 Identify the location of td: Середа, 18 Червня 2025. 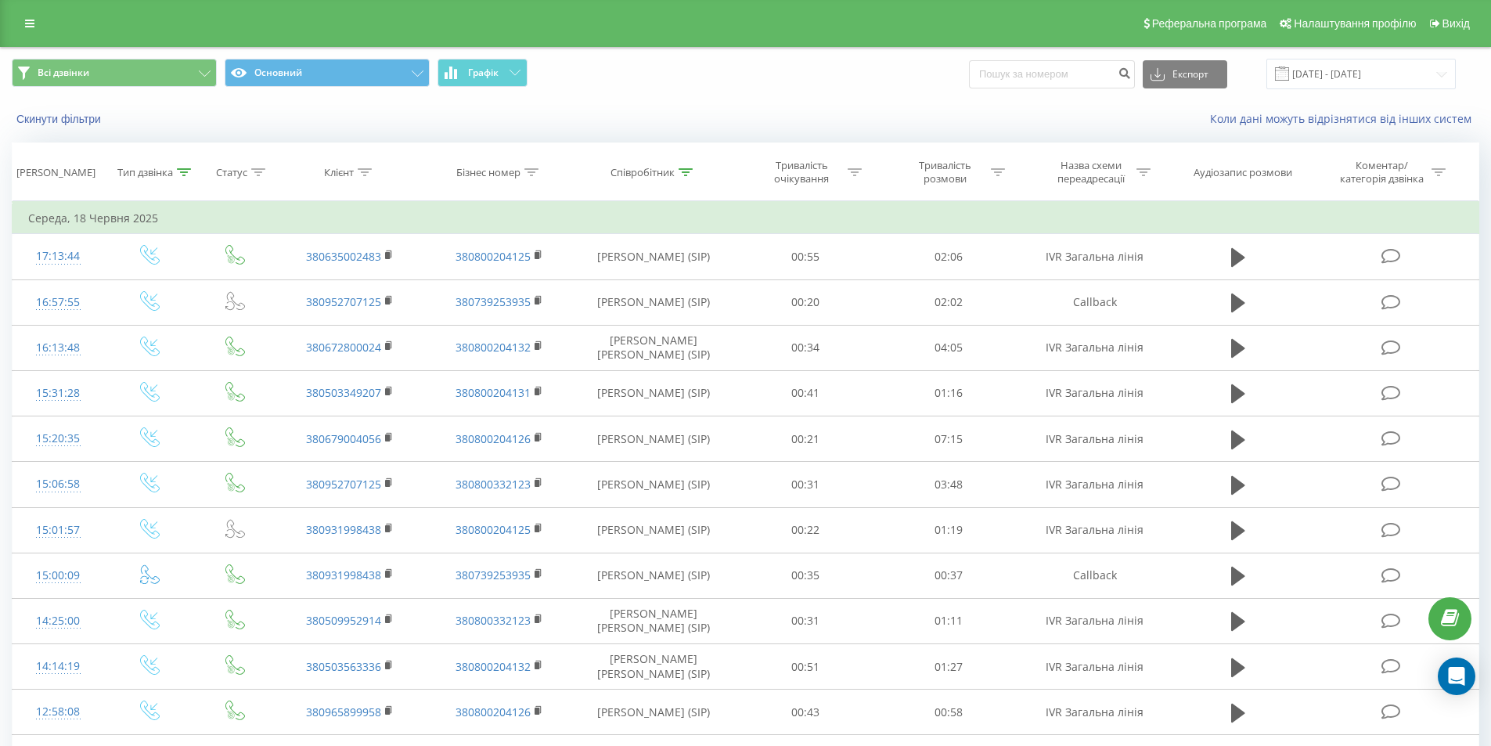
(746, 218).